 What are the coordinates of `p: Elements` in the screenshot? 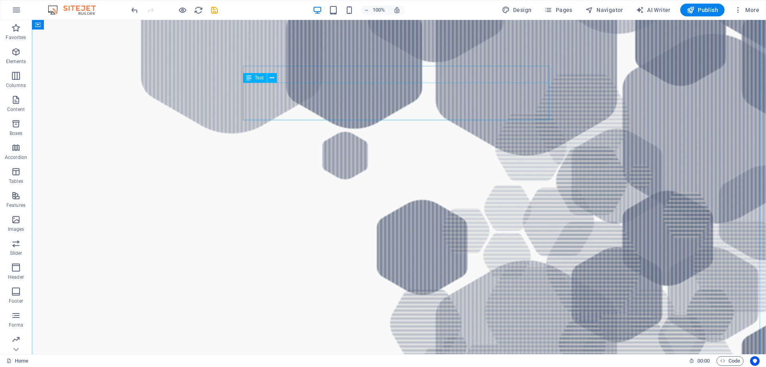 It's located at (16, 61).